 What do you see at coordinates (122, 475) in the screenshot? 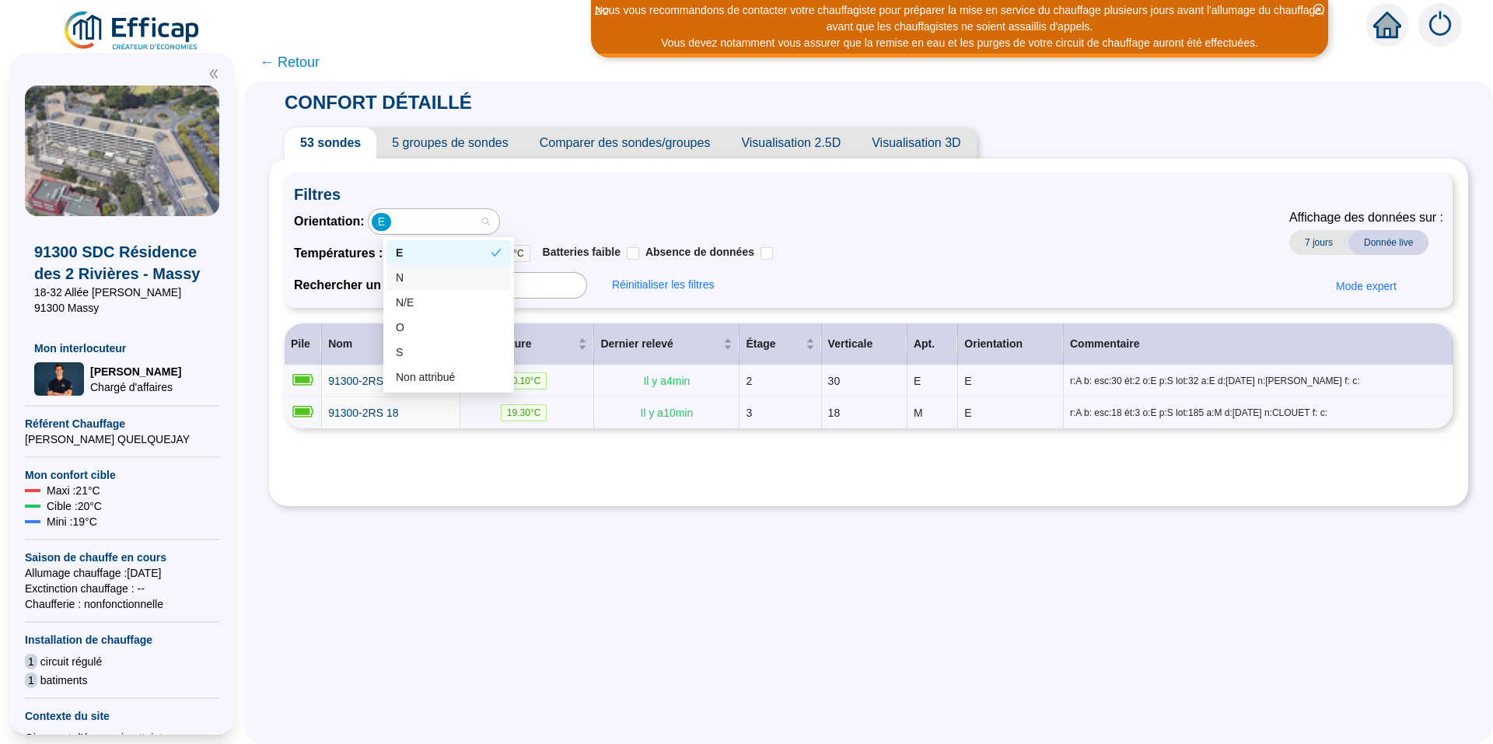
I see `span: Mon confort cible` at bounding box center [122, 475].